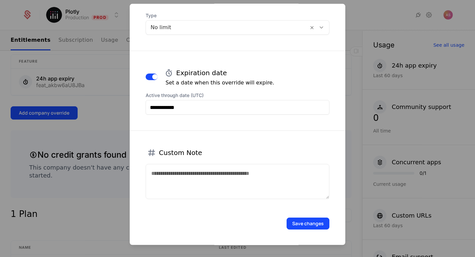 Image resolution: width=475 pixels, height=257 pixels. What do you see at coordinates (201, 73) in the screenshot?
I see `h4: Expiration date` at bounding box center [201, 73].